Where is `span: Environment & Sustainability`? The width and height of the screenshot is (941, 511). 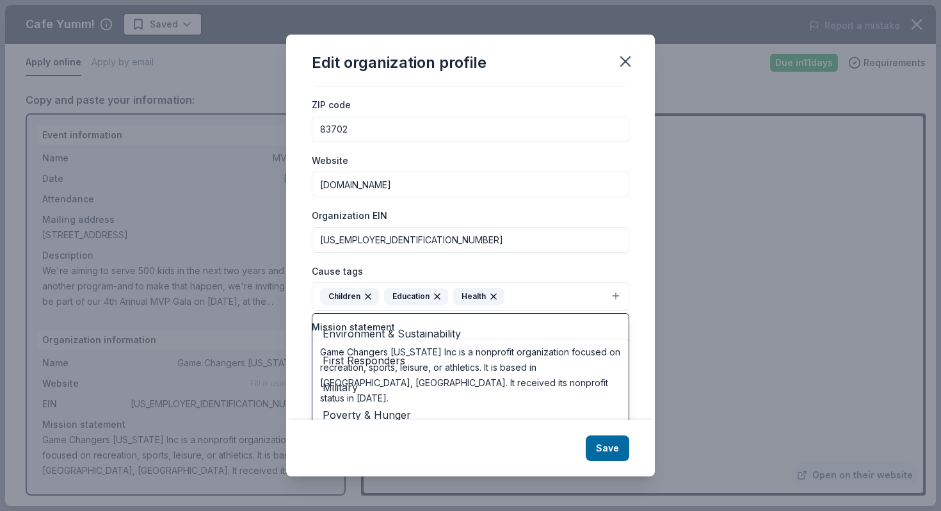
span: Environment & Sustainability is located at coordinates (470, 334).